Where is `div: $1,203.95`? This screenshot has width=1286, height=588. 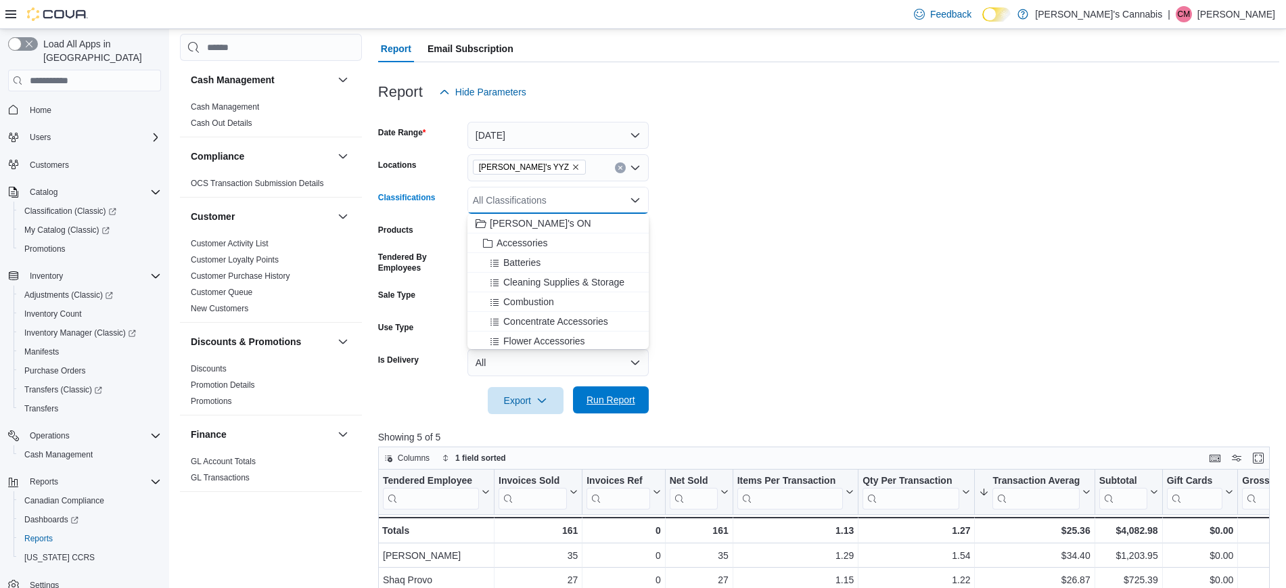
div: $1,203.95 is located at coordinates (1128, 556).